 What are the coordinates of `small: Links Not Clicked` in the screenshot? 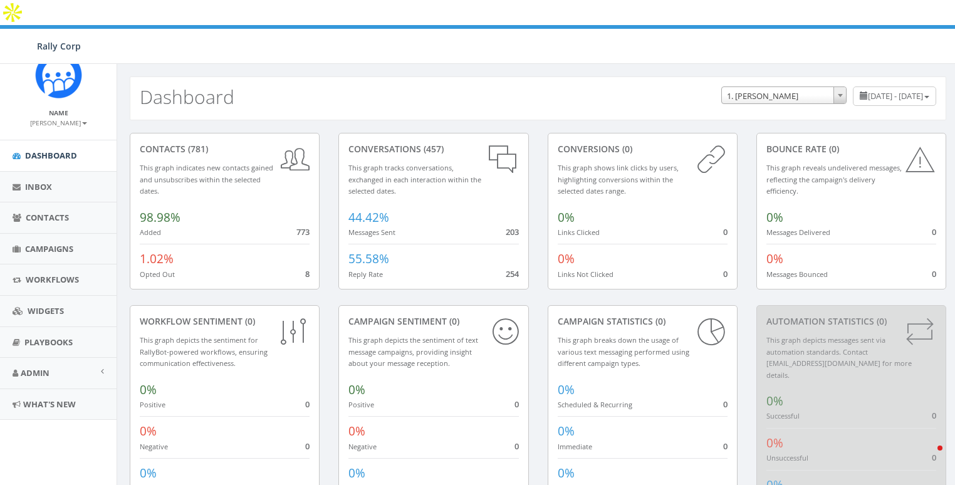 It's located at (585, 274).